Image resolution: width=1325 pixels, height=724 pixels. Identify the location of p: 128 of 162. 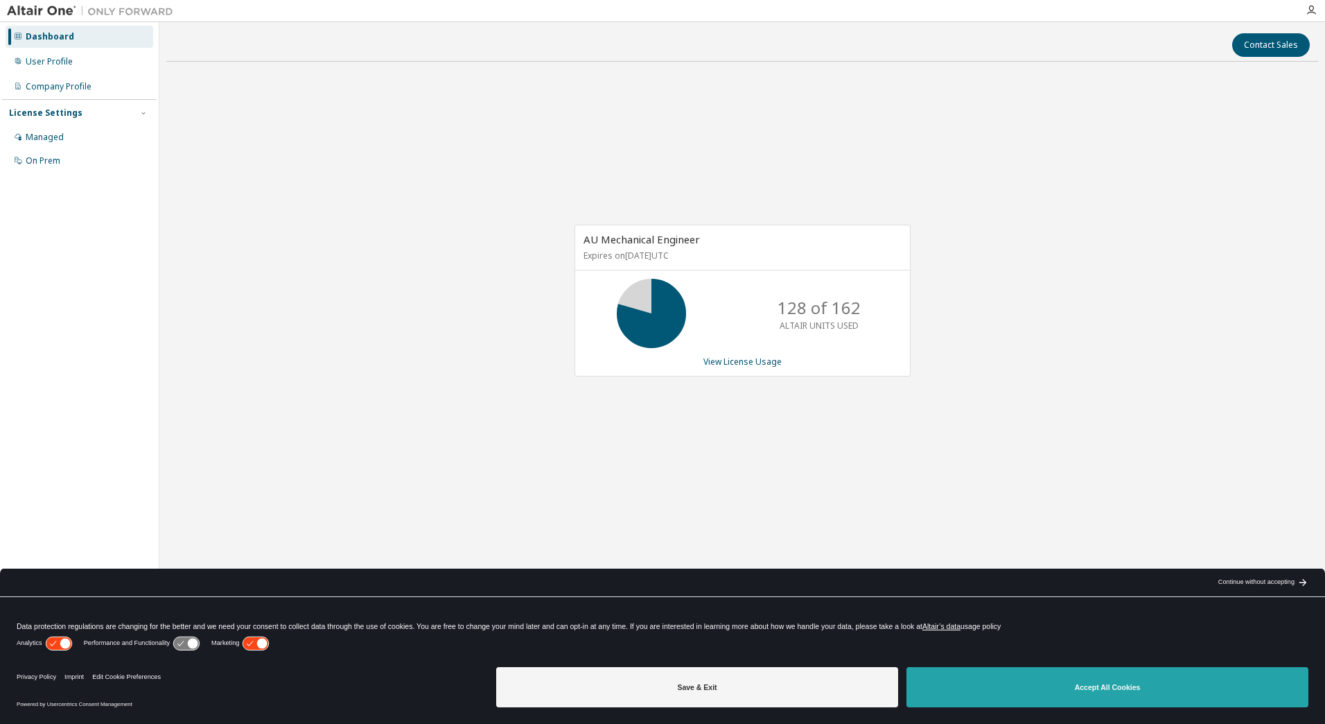
(819, 308).